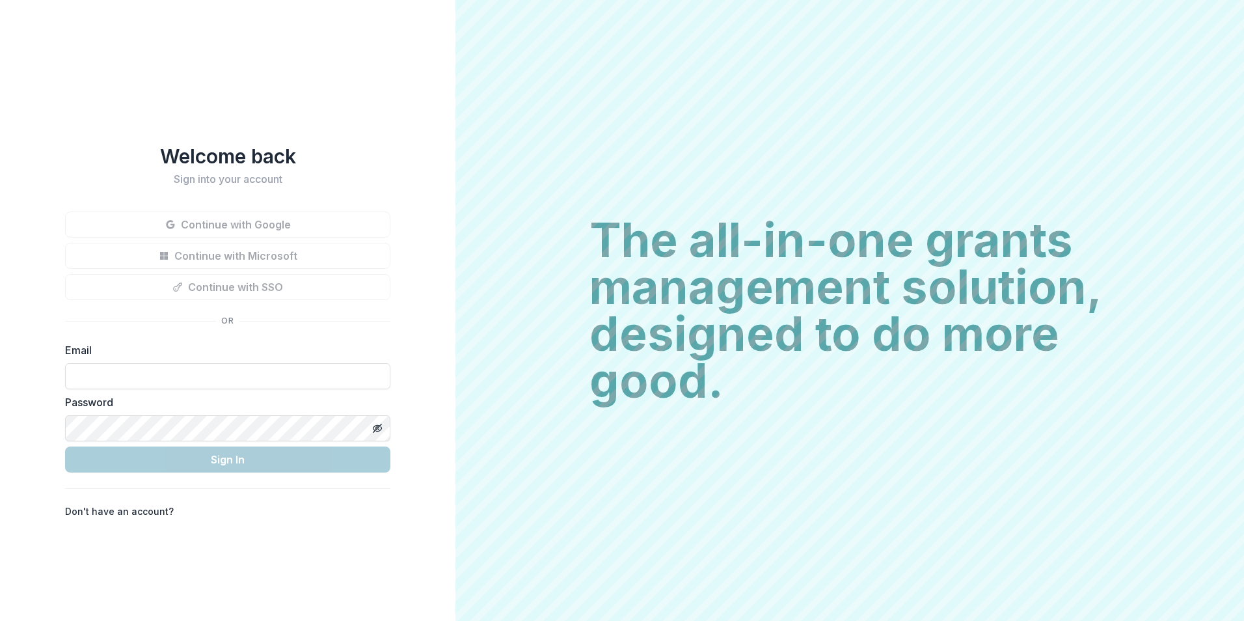 Image resolution: width=1244 pixels, height=621 pixels. What do you see at coordinates (228, 156) in the screenshot?
I see `h1: Welcome back` at bounding box center [228, 156].